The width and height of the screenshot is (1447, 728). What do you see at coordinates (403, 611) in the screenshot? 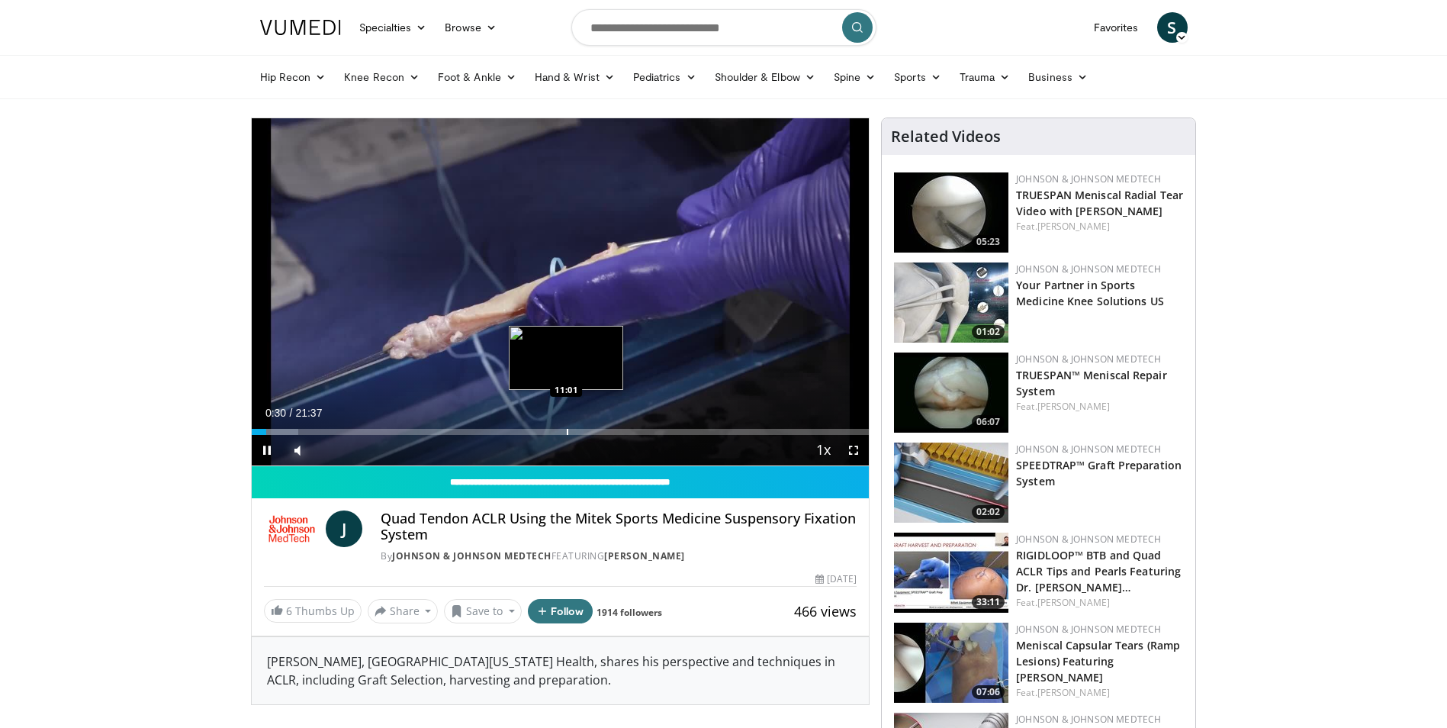
I see `button: Share` at bounding box center [403, 611].